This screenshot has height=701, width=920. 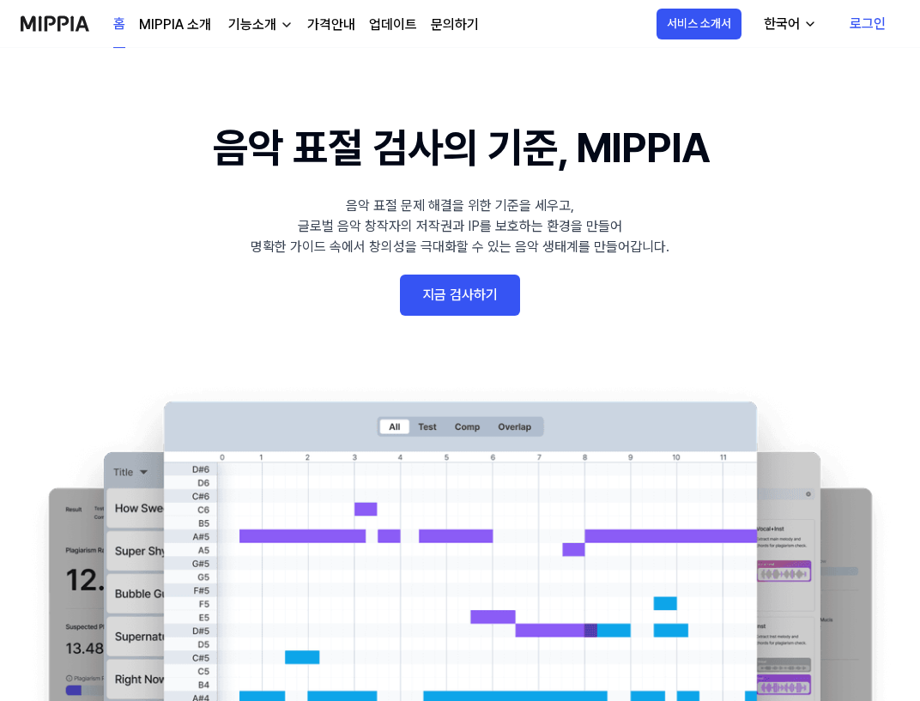 I want to click on button: 서비스 소개서, so click(x=699, y=24).